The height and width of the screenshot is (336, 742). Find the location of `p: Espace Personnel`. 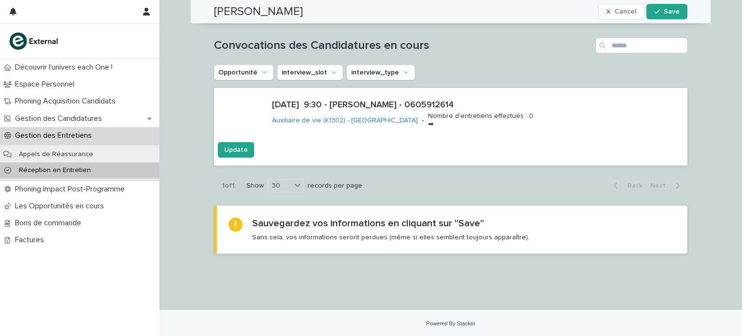

p: Espace Personnel is located at coordinates (46, 84).